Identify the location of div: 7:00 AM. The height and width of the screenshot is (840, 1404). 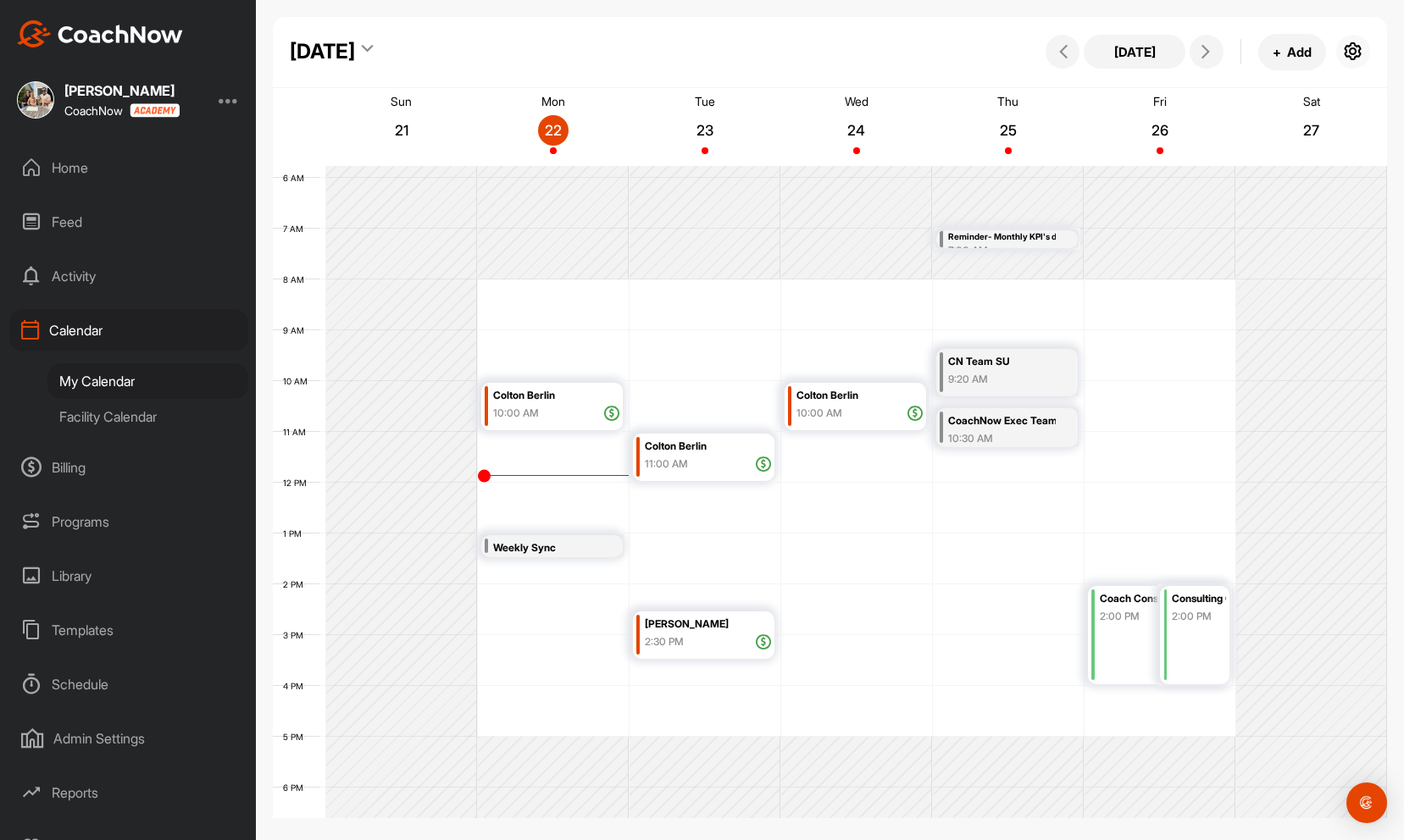
(1002, 251).